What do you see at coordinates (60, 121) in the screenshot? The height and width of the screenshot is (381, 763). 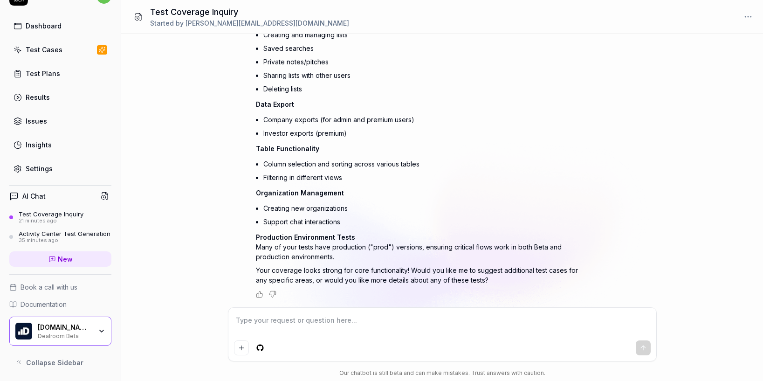 I see `a: Issues` at bounding box center [60, 121].